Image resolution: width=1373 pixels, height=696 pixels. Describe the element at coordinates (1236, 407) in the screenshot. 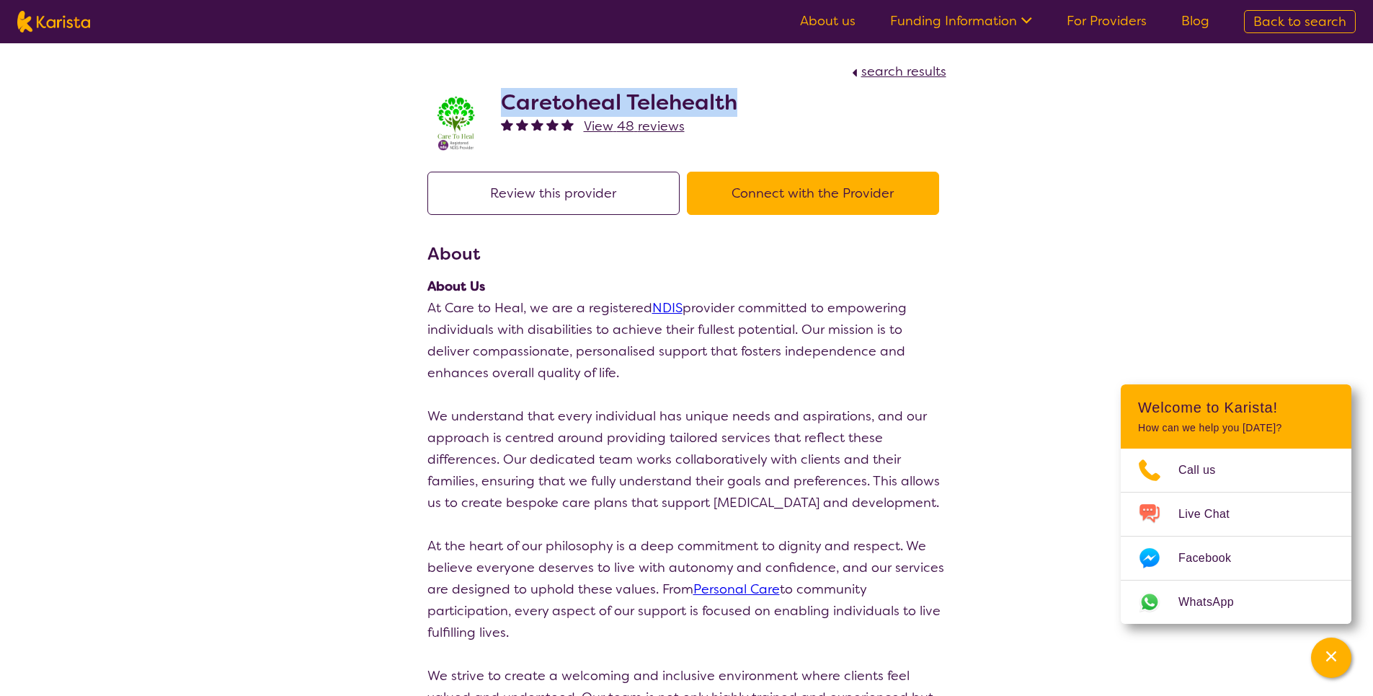

I see `h2: Welcome to Karista!` at that location.